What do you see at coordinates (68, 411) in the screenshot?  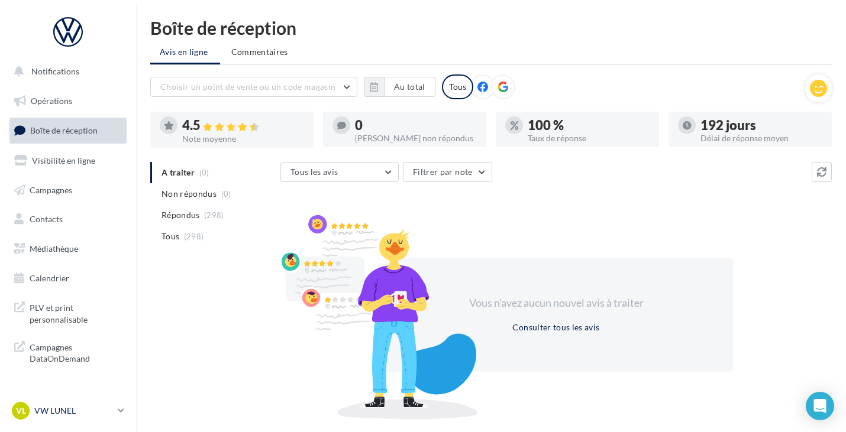 I see `a: VL VW LUNEL` at bounding box center [68, 411].